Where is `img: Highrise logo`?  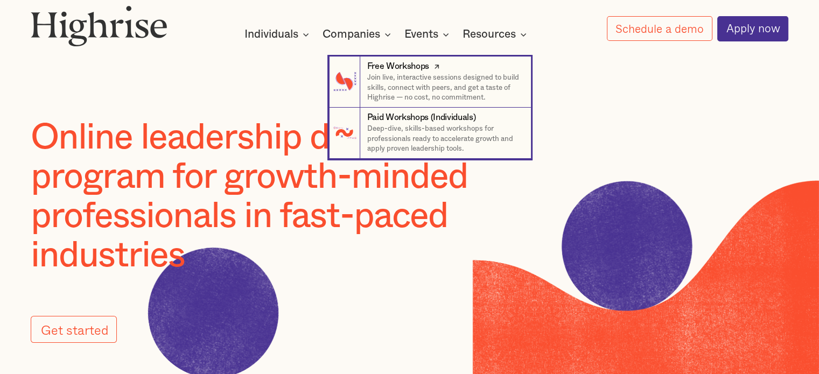 img: Highrise logo is located at coordinates (99, 26).